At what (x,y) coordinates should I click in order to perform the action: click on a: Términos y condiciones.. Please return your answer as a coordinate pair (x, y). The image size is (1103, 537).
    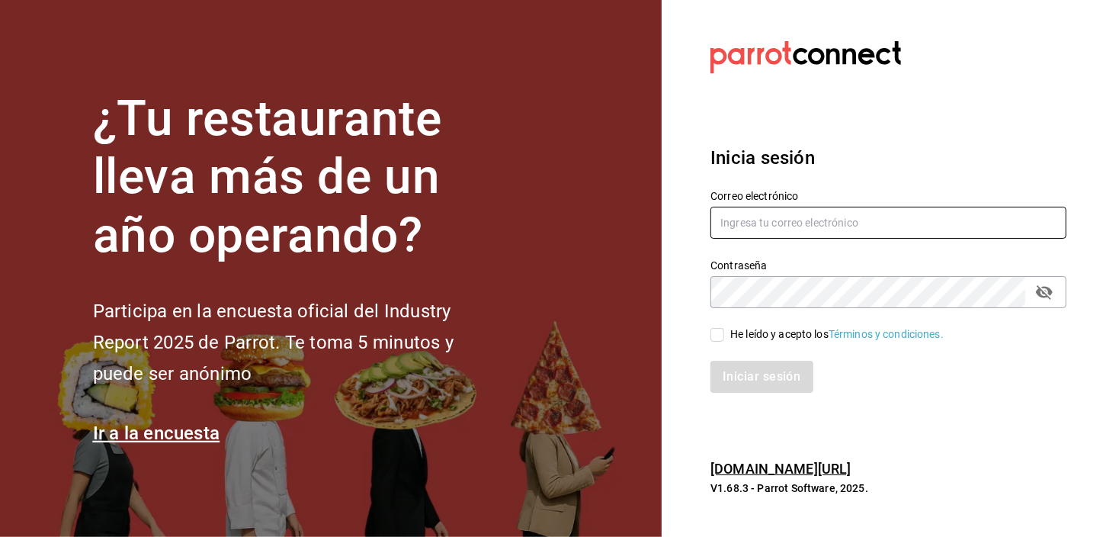
    Looking at the image, I should click on (886, 334).